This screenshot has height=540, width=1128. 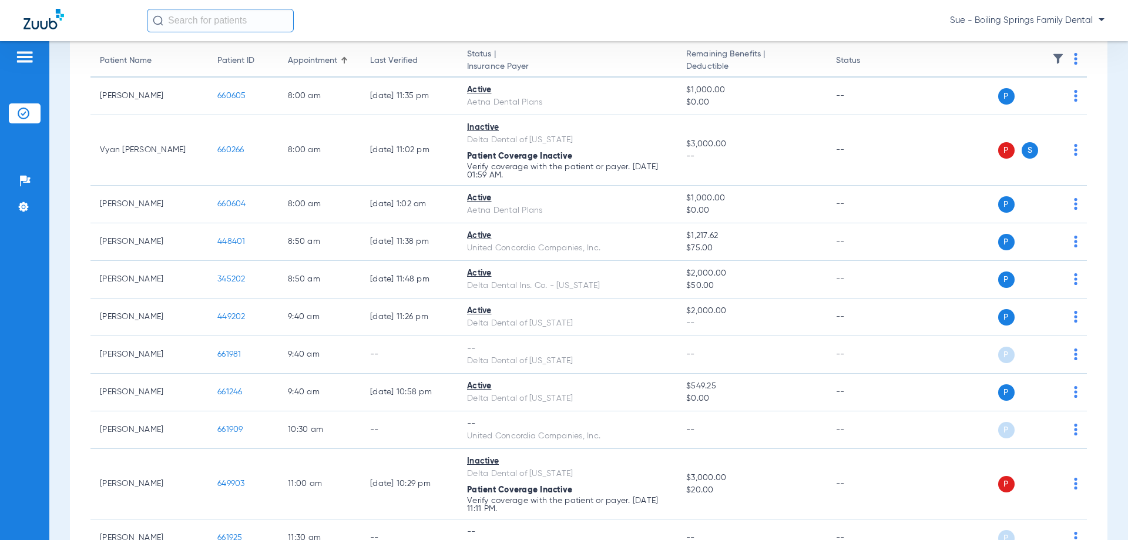 What do you see at coordinates (231, 241) in the screenshot?
I see `span: 448401` at bounding box center [231, 241].